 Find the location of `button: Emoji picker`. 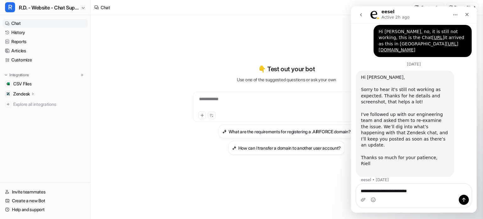

button: Emoji picker is located at coordinates (22, 193).